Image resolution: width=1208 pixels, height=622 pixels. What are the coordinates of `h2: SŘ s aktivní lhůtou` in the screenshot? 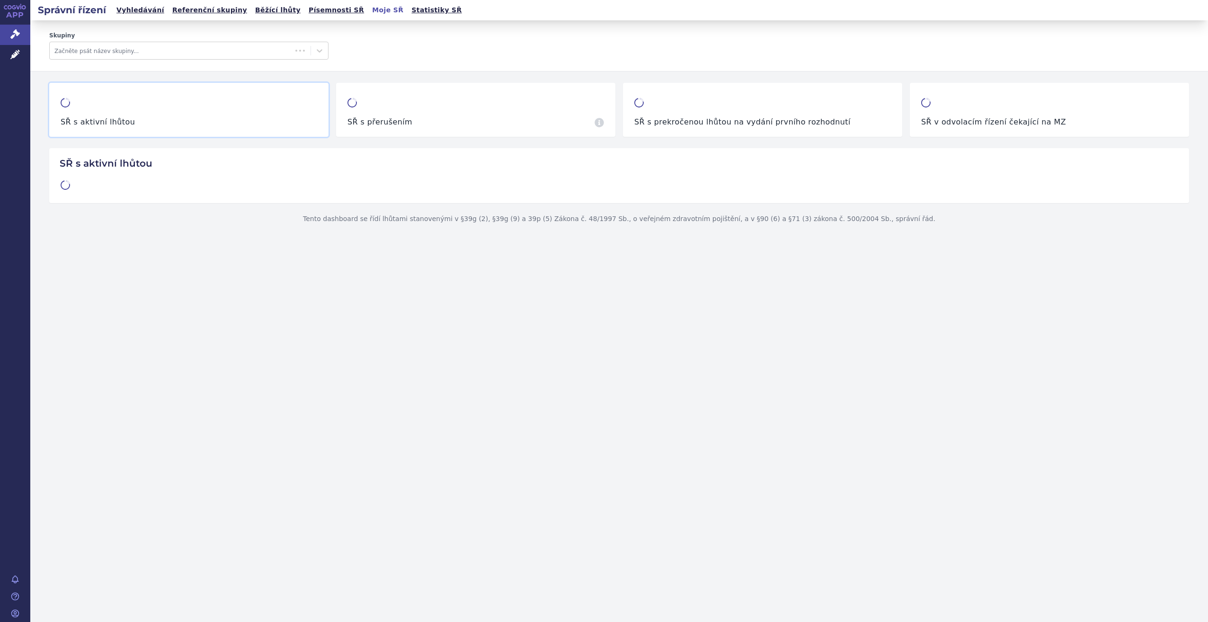 It's located at (619, 163).